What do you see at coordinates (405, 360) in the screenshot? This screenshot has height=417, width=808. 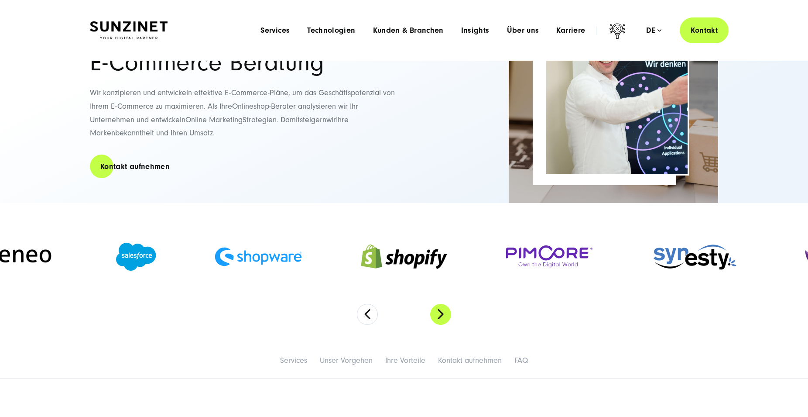 I see `a: Ihre Vorteile` at bounding box center [405, 360].